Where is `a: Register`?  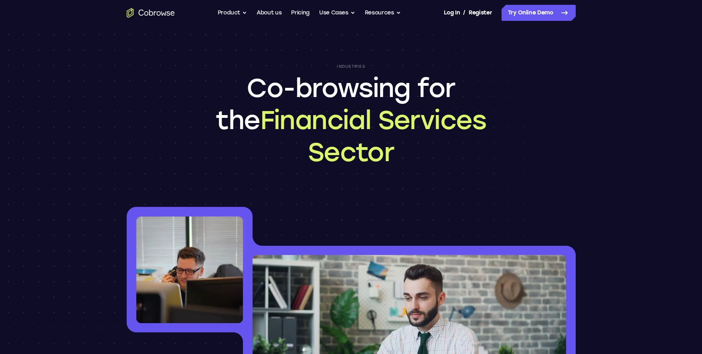 a: Register is located at coordinates (480, 13).